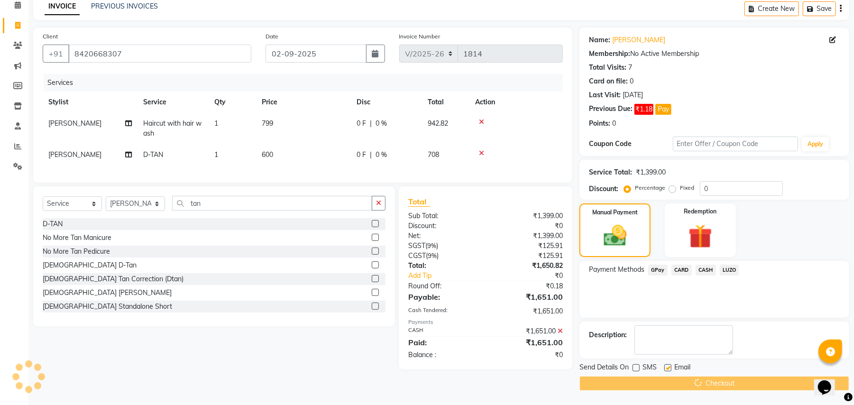 The width and height of the screenshot is (854, 405). What do you see at coordinates (153, 155) in the screenshot?
I see `span: D-TAN` at bounding box center [153, 155].